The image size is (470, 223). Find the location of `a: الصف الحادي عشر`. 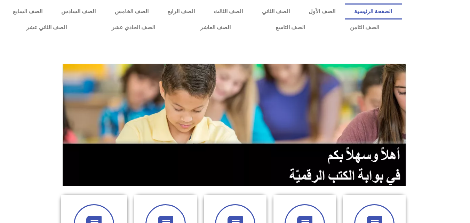

a: الصف الحادي عشر is located at coordinates (133, 27).